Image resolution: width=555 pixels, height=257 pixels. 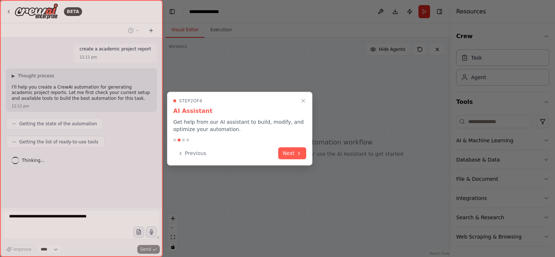 I want to click on button: Previous, so click(x=192, y=153).